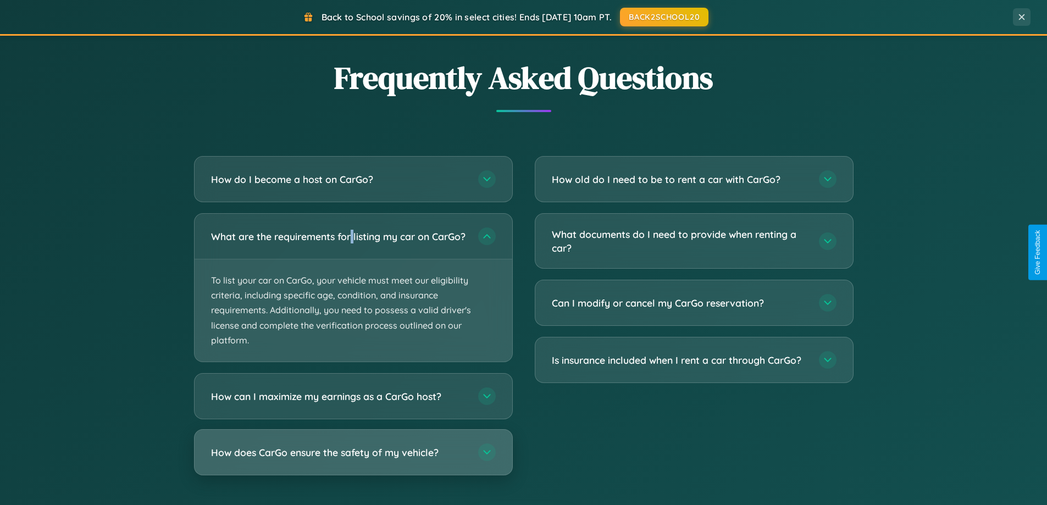 This screenshot has width=1047, height=505. What do you see at coordinates (339, 396) in the screenshot?
I see `h3: How can I maximize my earnings as a CarGo host?` at bounding box center [339, 396].